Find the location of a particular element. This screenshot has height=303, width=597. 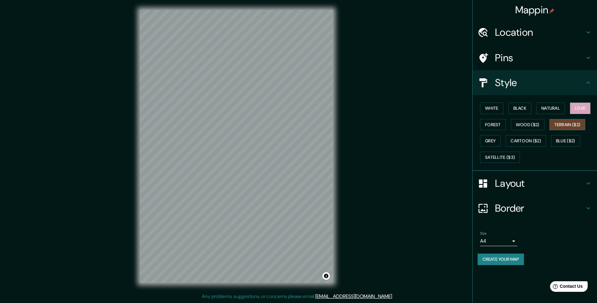

button: Cartoon ($2) is located at coordinates (526, 141).